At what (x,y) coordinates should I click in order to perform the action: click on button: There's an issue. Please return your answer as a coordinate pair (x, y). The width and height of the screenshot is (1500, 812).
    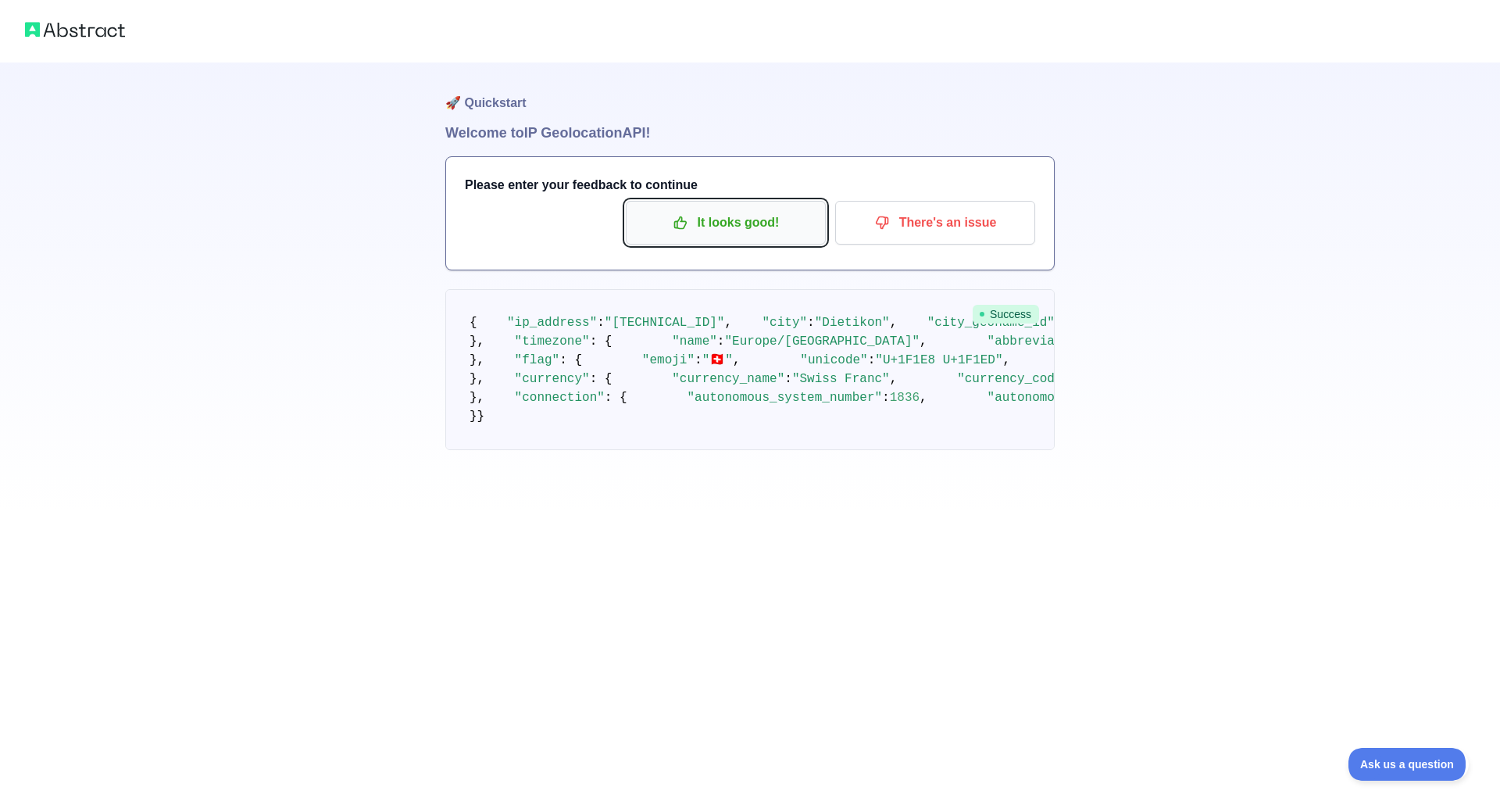
    Looking at the image, I should click on (935, 223).